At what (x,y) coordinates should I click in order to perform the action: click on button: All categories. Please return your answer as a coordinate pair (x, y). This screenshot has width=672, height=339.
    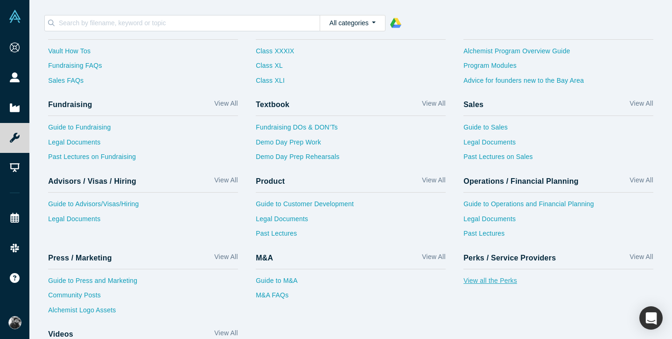
    Looking at the image, I should click on (353, 23).